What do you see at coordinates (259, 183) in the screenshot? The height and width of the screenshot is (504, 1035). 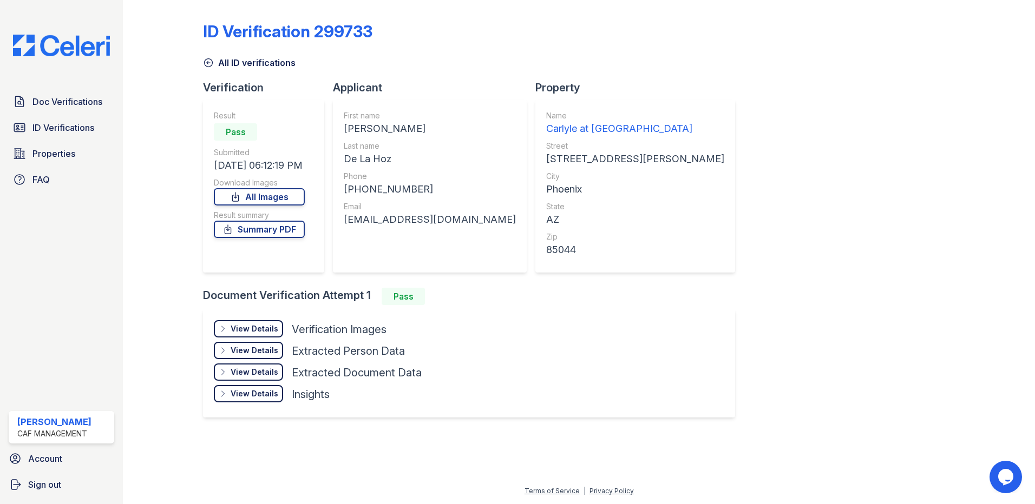 I see `div: Download Images` at bounding box center [259, 183].